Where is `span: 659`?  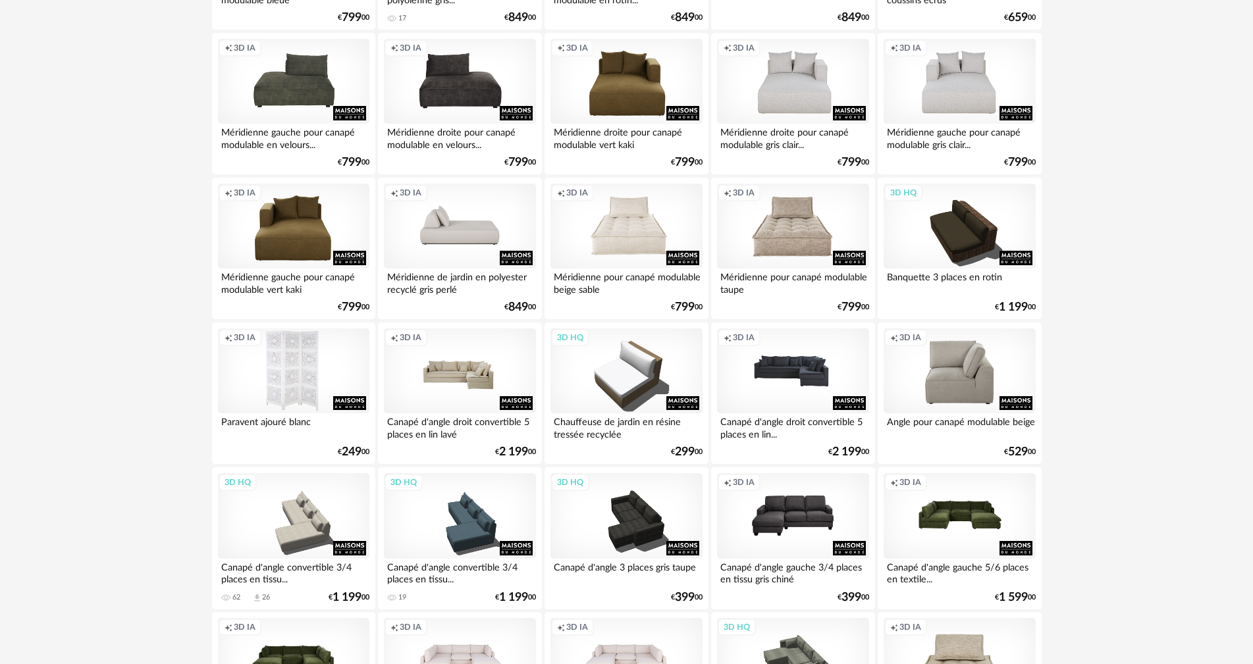 span: 659 is located at coordinates (1018, 18).